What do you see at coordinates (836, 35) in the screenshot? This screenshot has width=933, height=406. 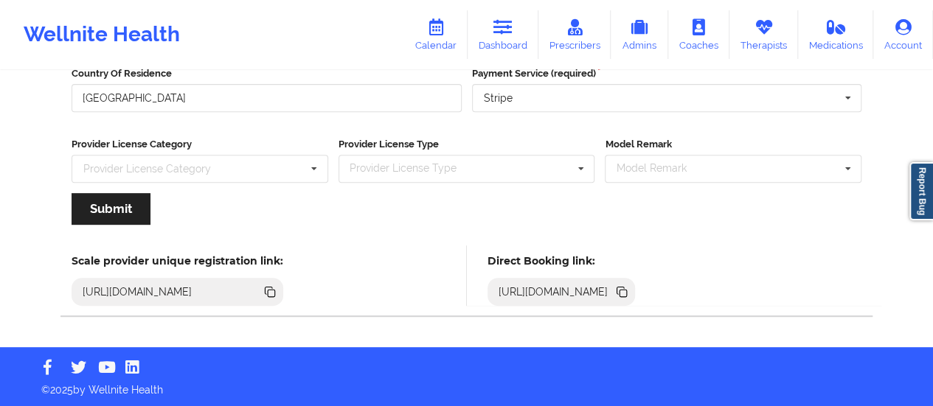 I see `a: Medications` at bounding box center [836, 35].